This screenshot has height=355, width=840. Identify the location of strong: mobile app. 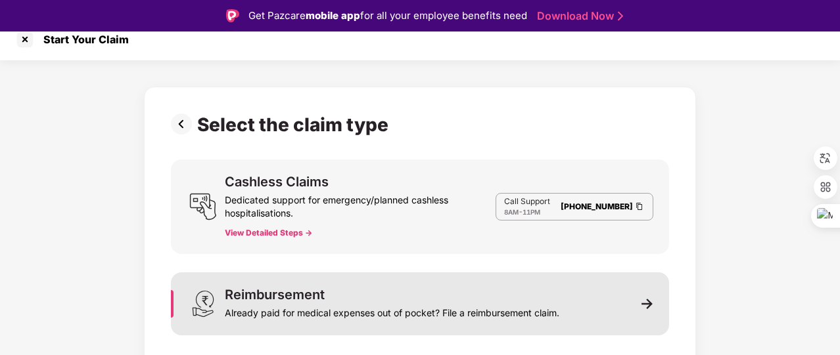
(332, 15).